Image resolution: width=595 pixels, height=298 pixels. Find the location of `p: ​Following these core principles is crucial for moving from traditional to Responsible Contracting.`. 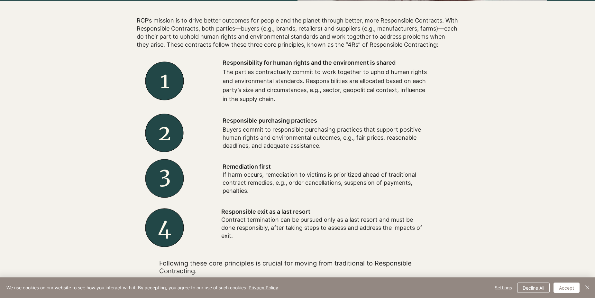

p: ​Following these core principles is crucial for moving from traditional to Responsible Contracting. is located at coordinates (293, 267).